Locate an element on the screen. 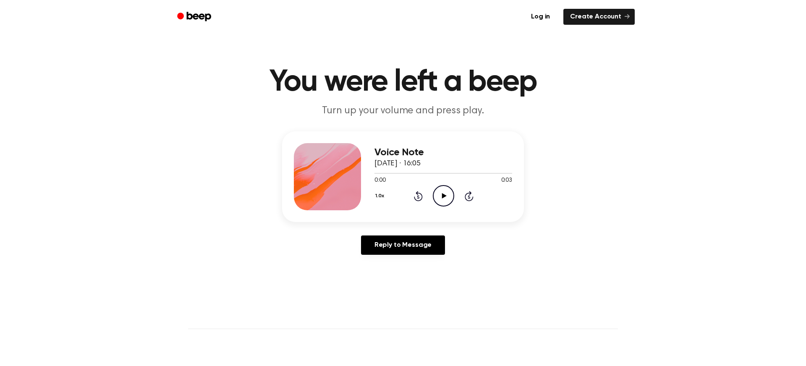 The image size is (806, 366). a: Reply to Message is located at coordinates (403, 245).